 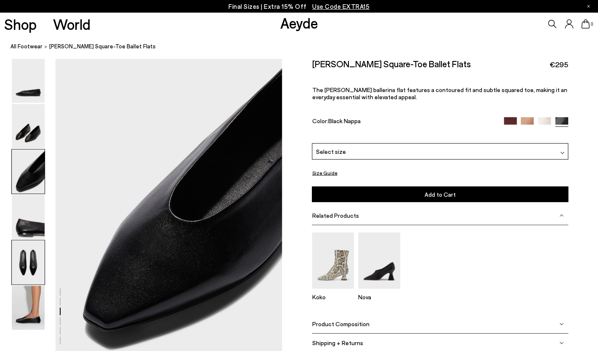 I want to click on span: Add to Cart, so click(x=440, y=194).